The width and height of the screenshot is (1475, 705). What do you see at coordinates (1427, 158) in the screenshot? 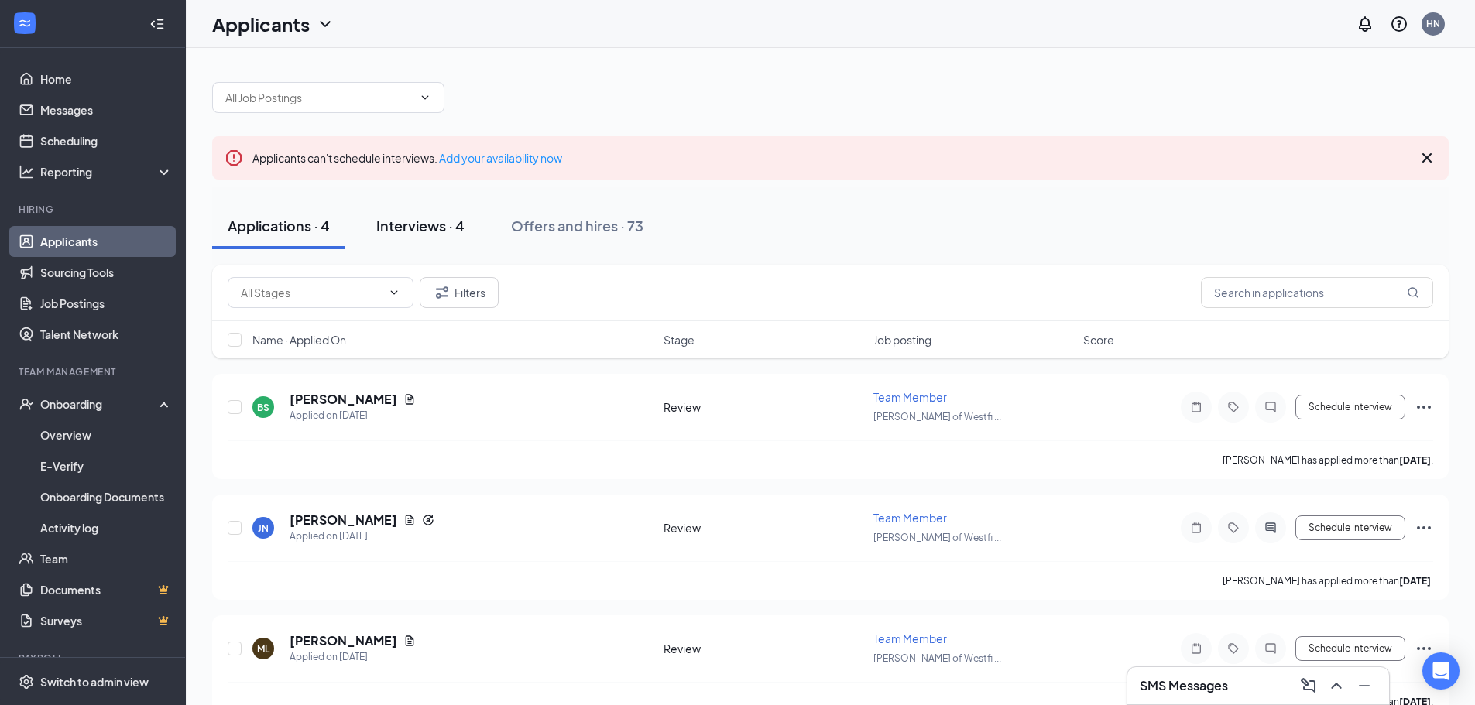
I see `svg: Cross` at bounding box center [1427, 158].